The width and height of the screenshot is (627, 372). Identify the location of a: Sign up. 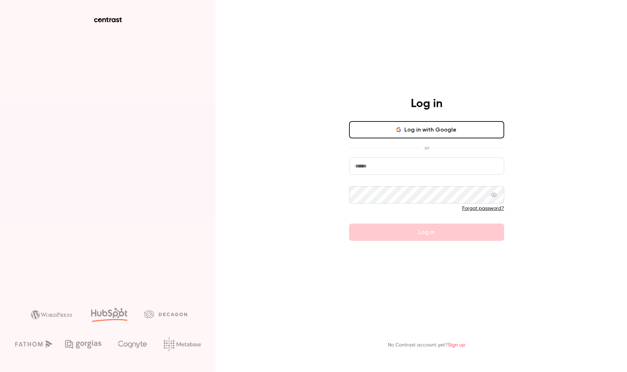
(456, 345).